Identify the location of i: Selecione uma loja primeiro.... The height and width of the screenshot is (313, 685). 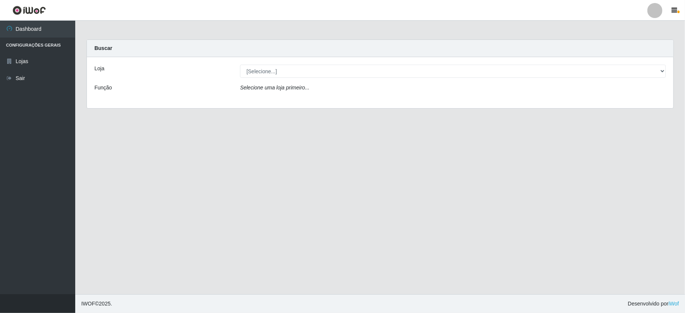
(275, 88).